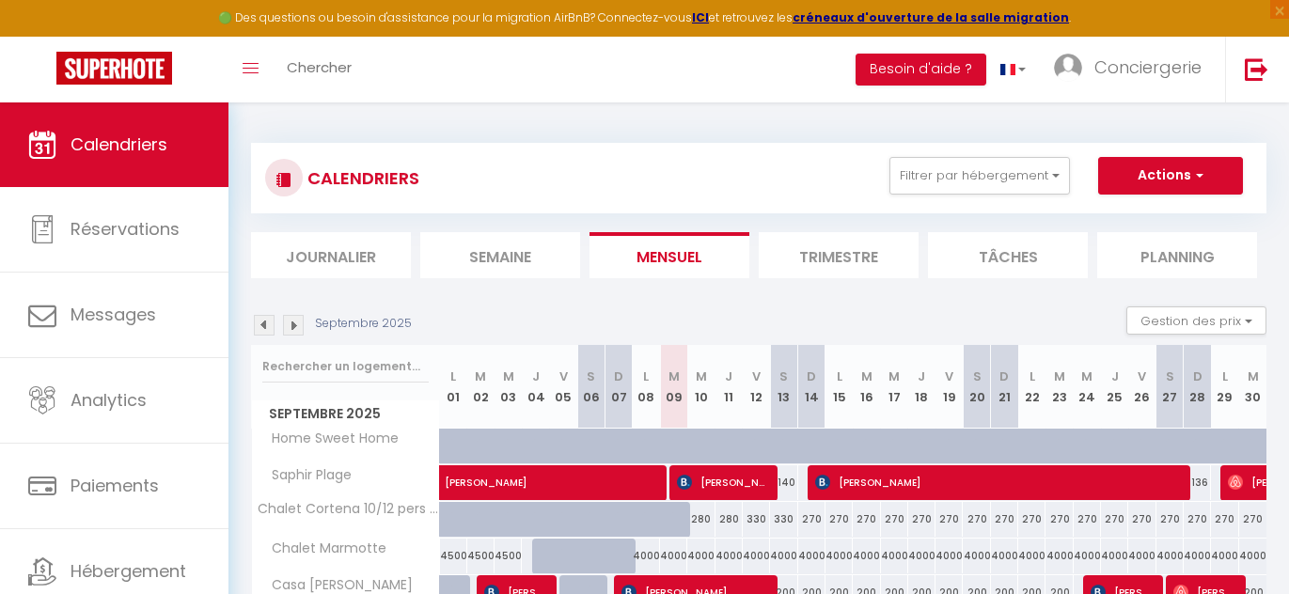  What do you see at coordinates (322, 549) in the screenshot?
I see `span: Chalet Marmotte` at bounding box center [322, 549].